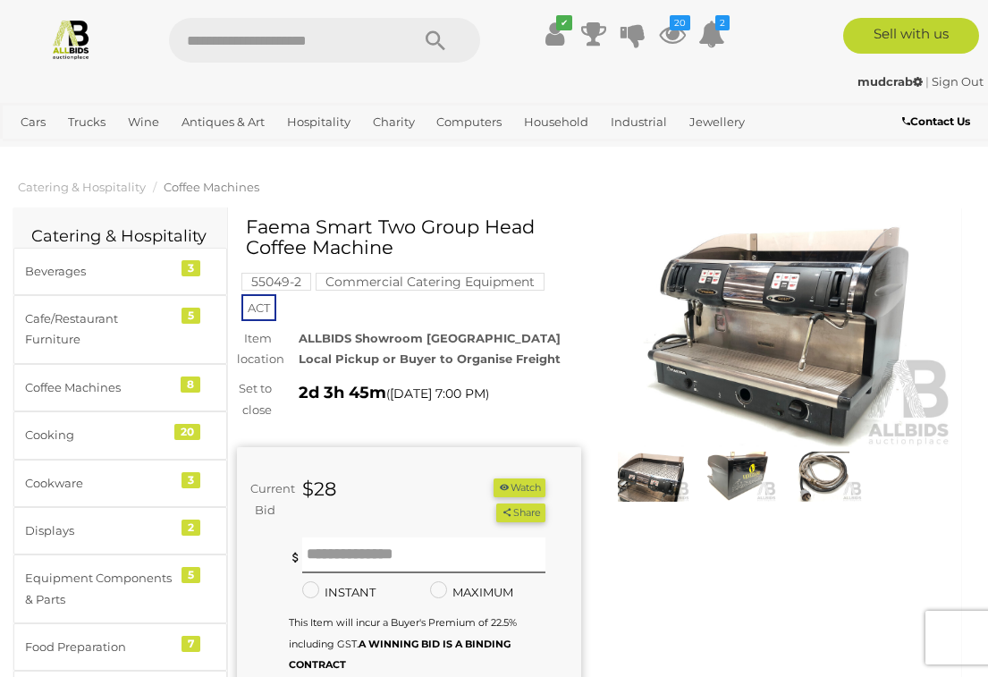  What do you see at coordinates (712, 34) in the screenshot?
I see `a: 2` at bounding box center [712, 34].